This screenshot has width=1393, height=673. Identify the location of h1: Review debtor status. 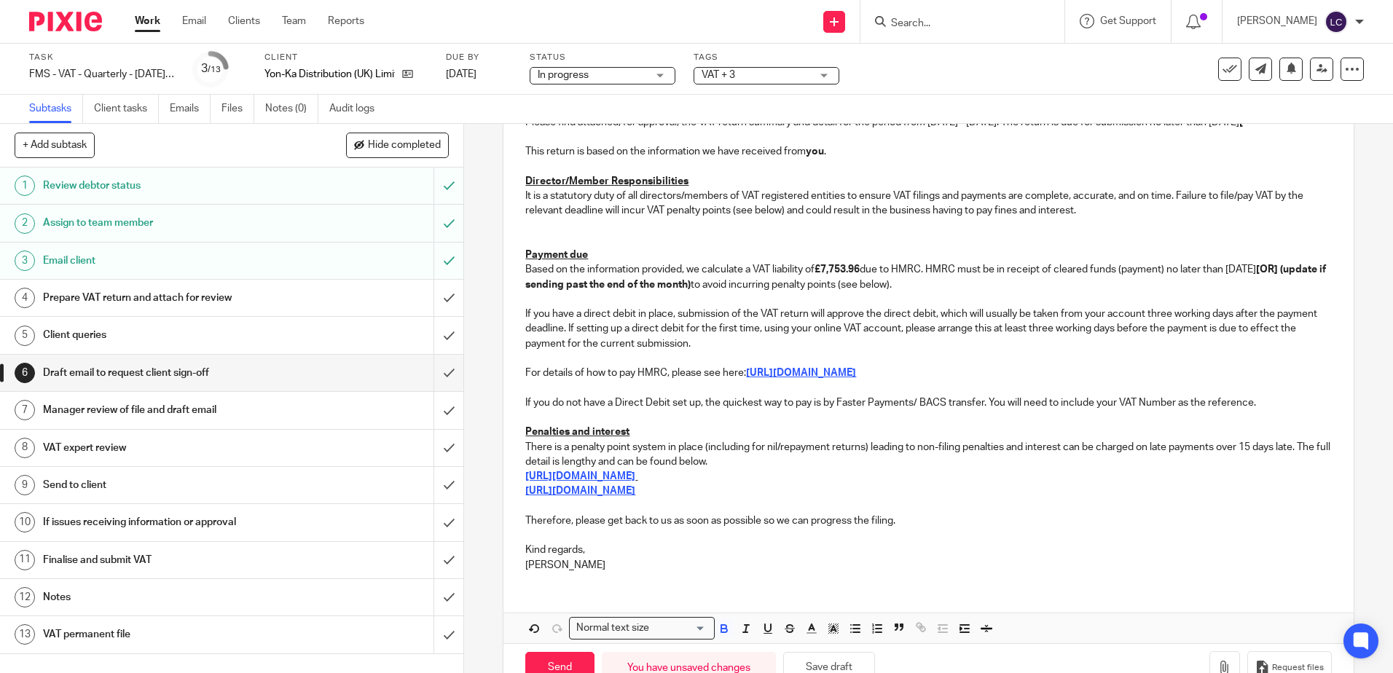
(168, 186).